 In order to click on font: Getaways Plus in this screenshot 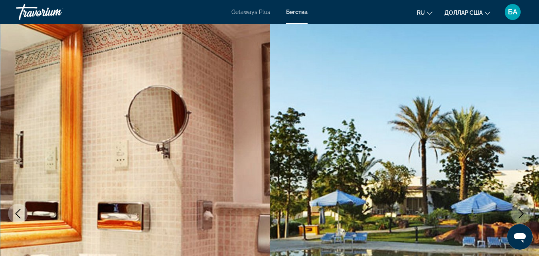, I will do `click(250, 12)`.